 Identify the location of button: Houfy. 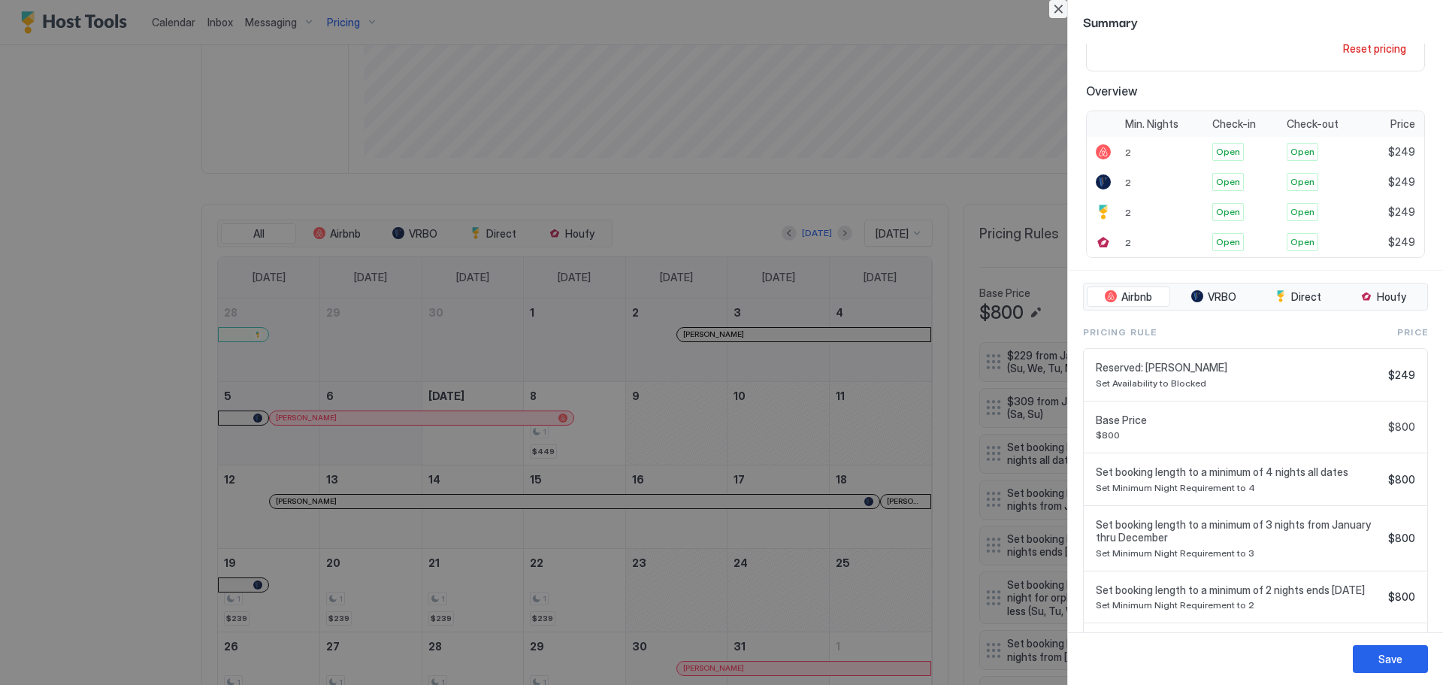
(1383, 297).